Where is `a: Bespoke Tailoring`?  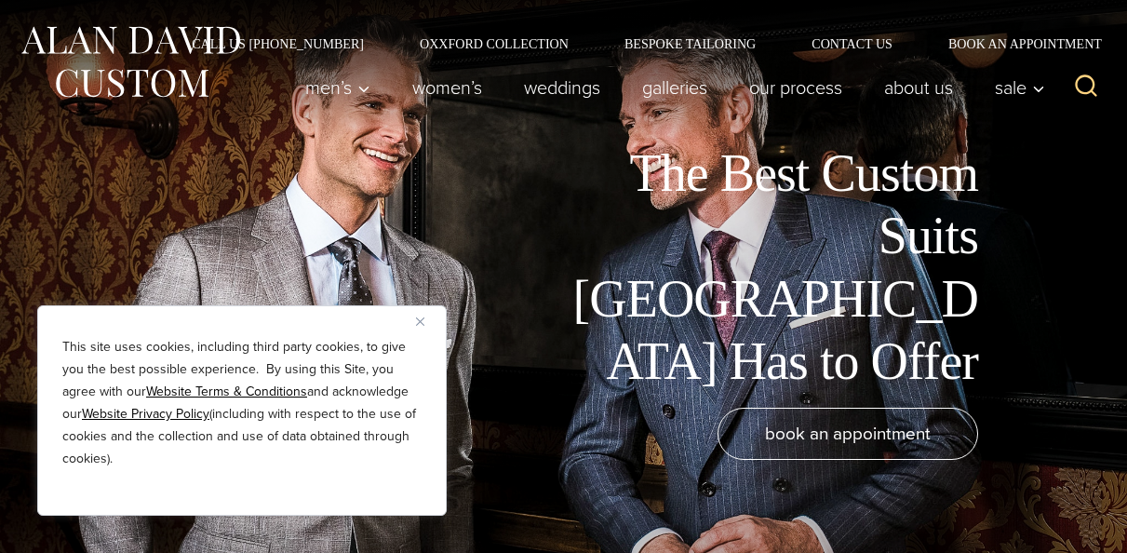
a: Bespoke Tailoring is located at coordinates (690, 44).